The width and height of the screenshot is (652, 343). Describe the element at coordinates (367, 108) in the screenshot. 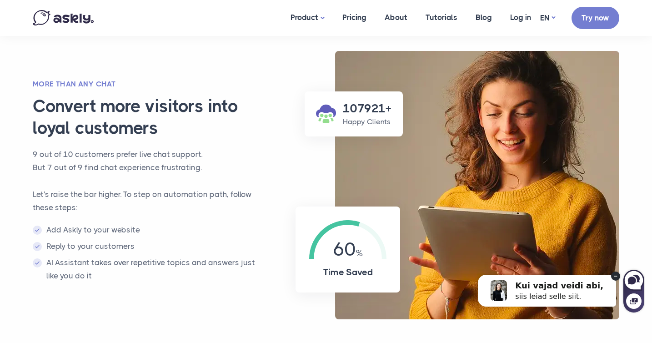

I see `h3: 107921+` at that location.